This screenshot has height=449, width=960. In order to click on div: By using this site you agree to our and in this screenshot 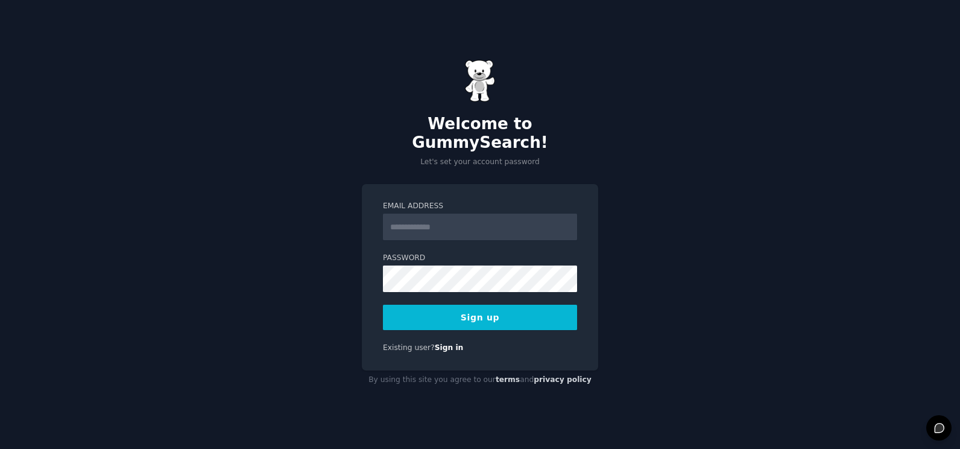, I will do `click(480, 380)`.